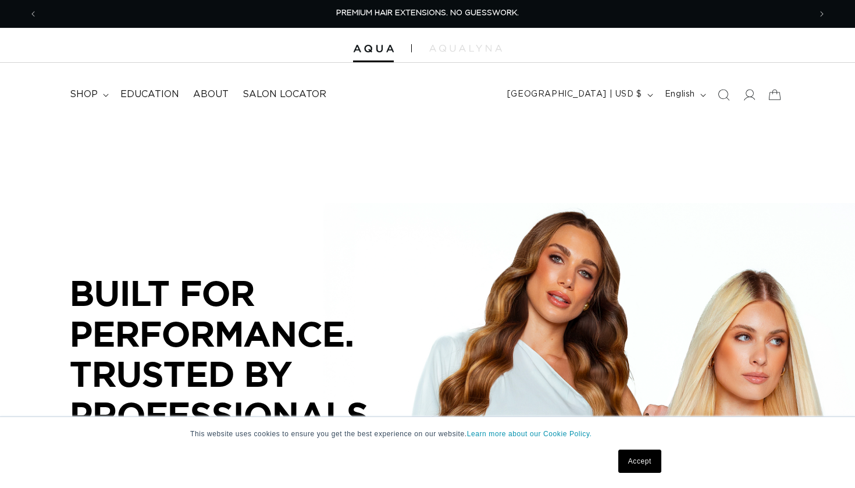 Image resolution: width=855 pixels, height=488 pixels. What do you see at coordinates (465, 48) in the screenshot?
I see `img: aqualyna.com` at bounding box center [465, 48].